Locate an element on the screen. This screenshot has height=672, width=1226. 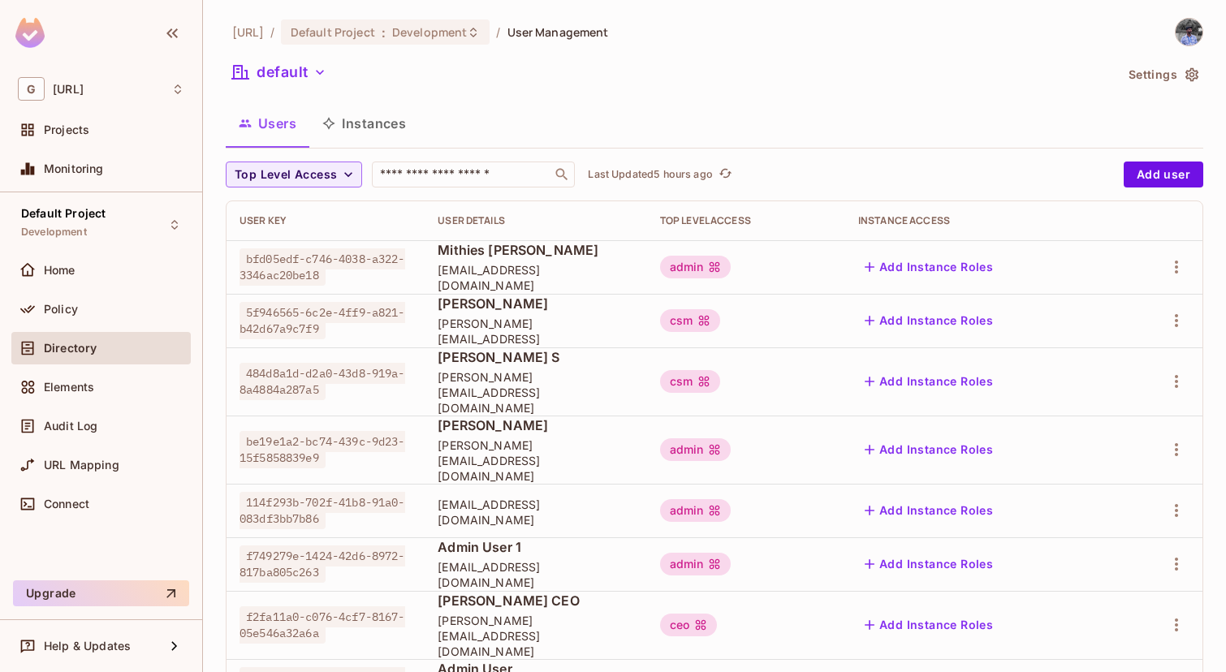
span: f749279e-1424-42d6-8972-817ba805c263 is located at coordinates (322, 564).